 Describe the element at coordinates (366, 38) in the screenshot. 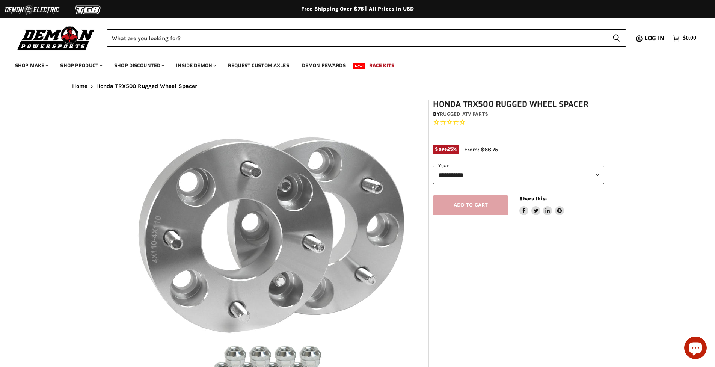

I see `form: Product` at that location.